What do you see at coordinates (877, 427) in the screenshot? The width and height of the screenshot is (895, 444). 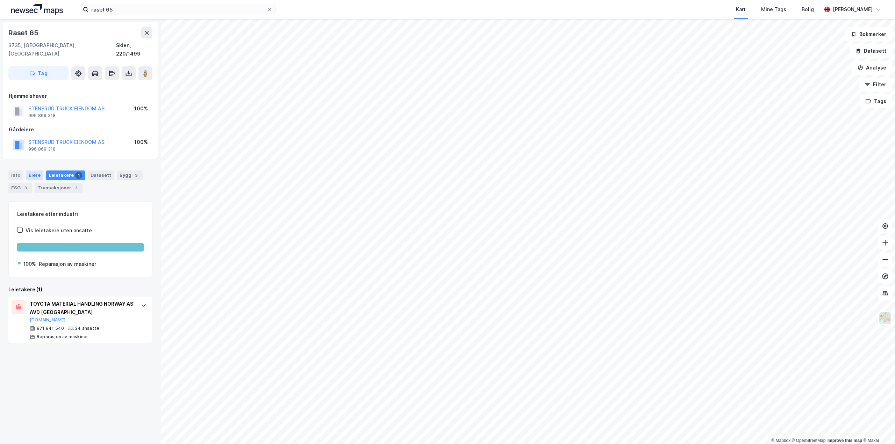 I see `div: Kontrollprogram for chat` at bounding box center [877, 427].